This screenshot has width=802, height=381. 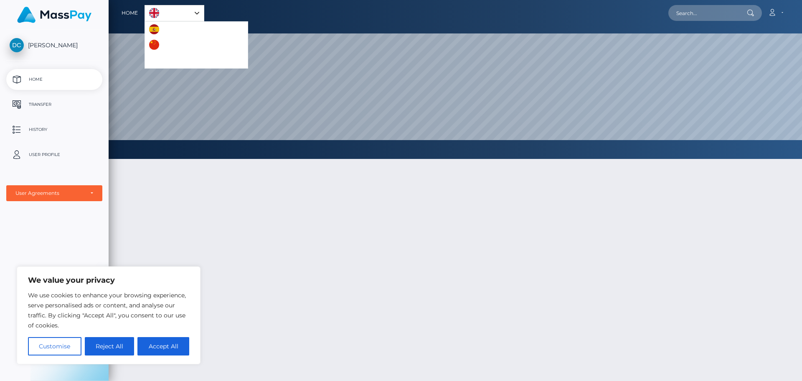 What do you see at coordinates (174, 13) in the screenshot?
I see `div: Language` at bounding box center [174, 13].